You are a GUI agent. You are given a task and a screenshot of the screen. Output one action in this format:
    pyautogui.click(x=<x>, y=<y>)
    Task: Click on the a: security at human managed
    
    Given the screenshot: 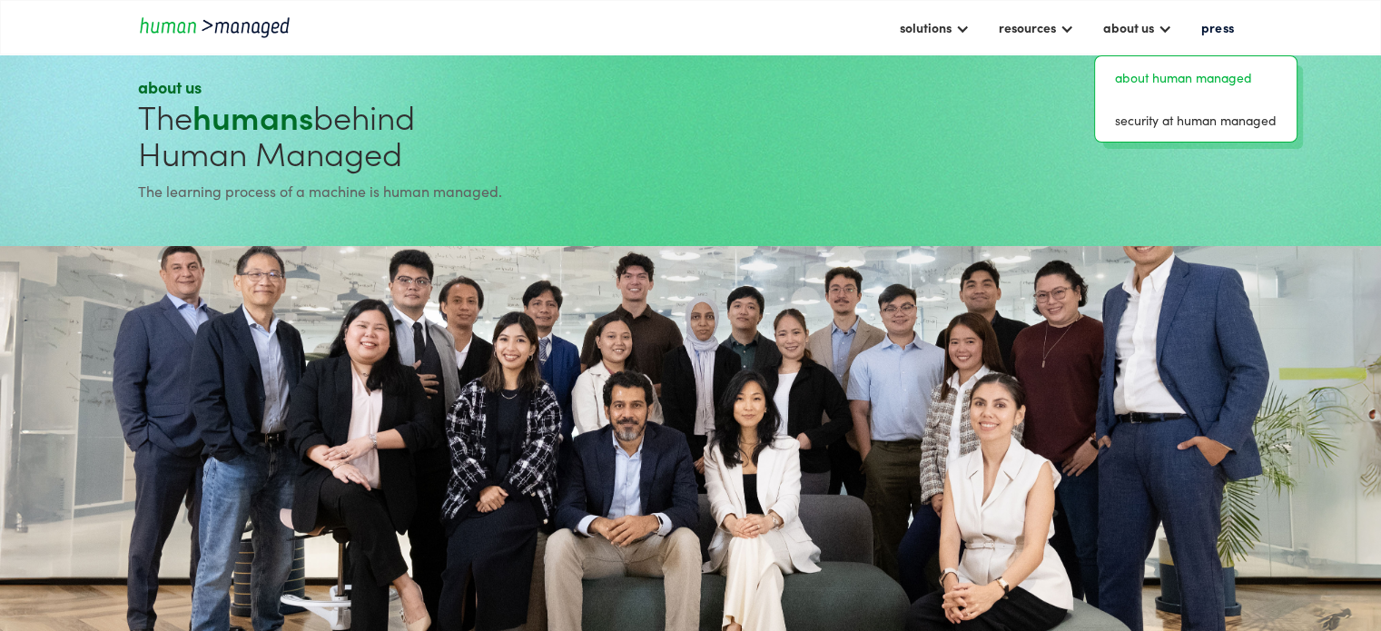 What is the action you would take?
    pyautogui.click(x=1196, y=120)
    